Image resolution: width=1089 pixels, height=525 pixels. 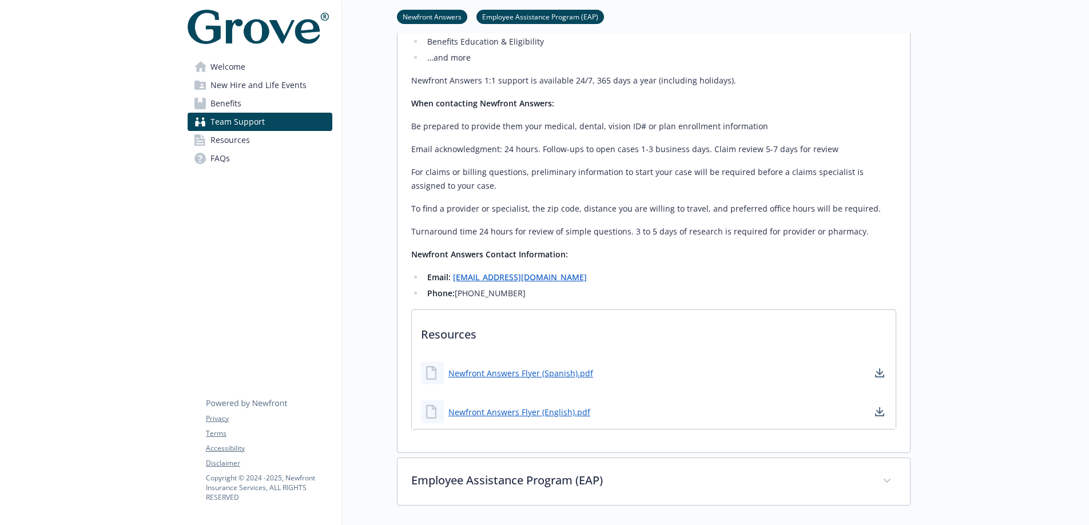 I want to click on span: Benefits, so click(x=226, y=104).